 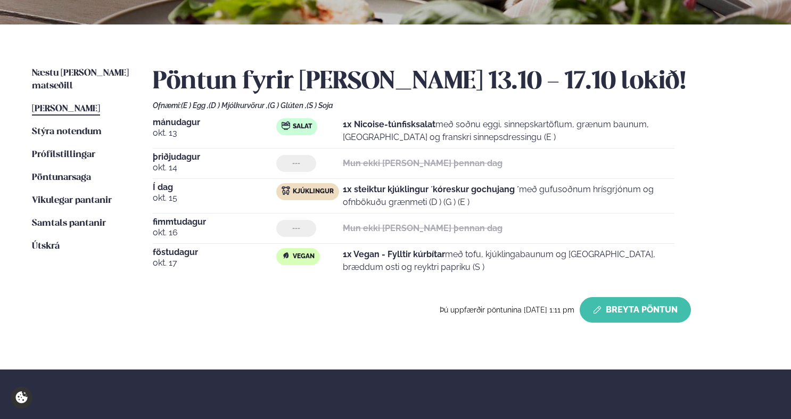 I want to click on img: Vegan.svg, so click(x=286, y=255).